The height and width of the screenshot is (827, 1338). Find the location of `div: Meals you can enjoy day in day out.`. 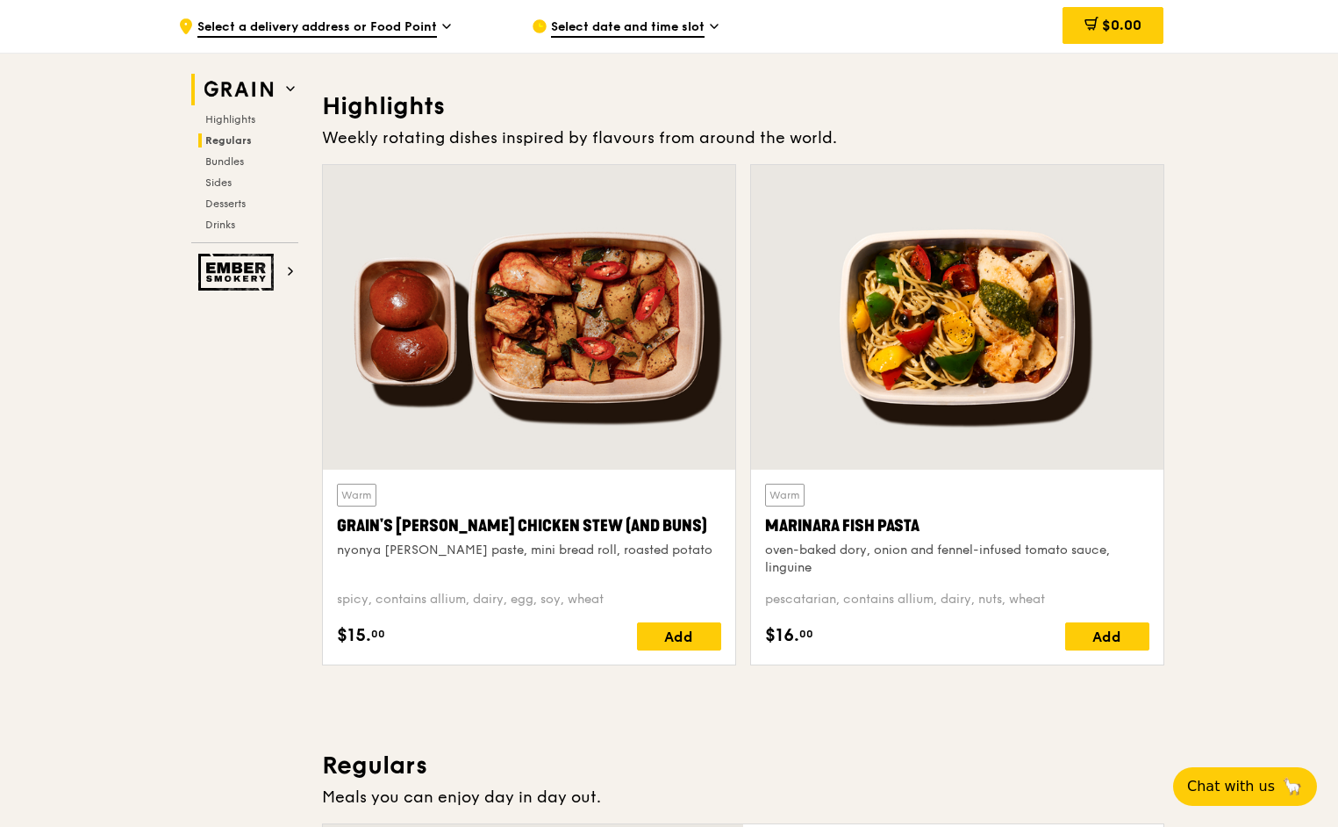

div: Meals you can enjoy day in day out. is located at coordinates (743, 797).